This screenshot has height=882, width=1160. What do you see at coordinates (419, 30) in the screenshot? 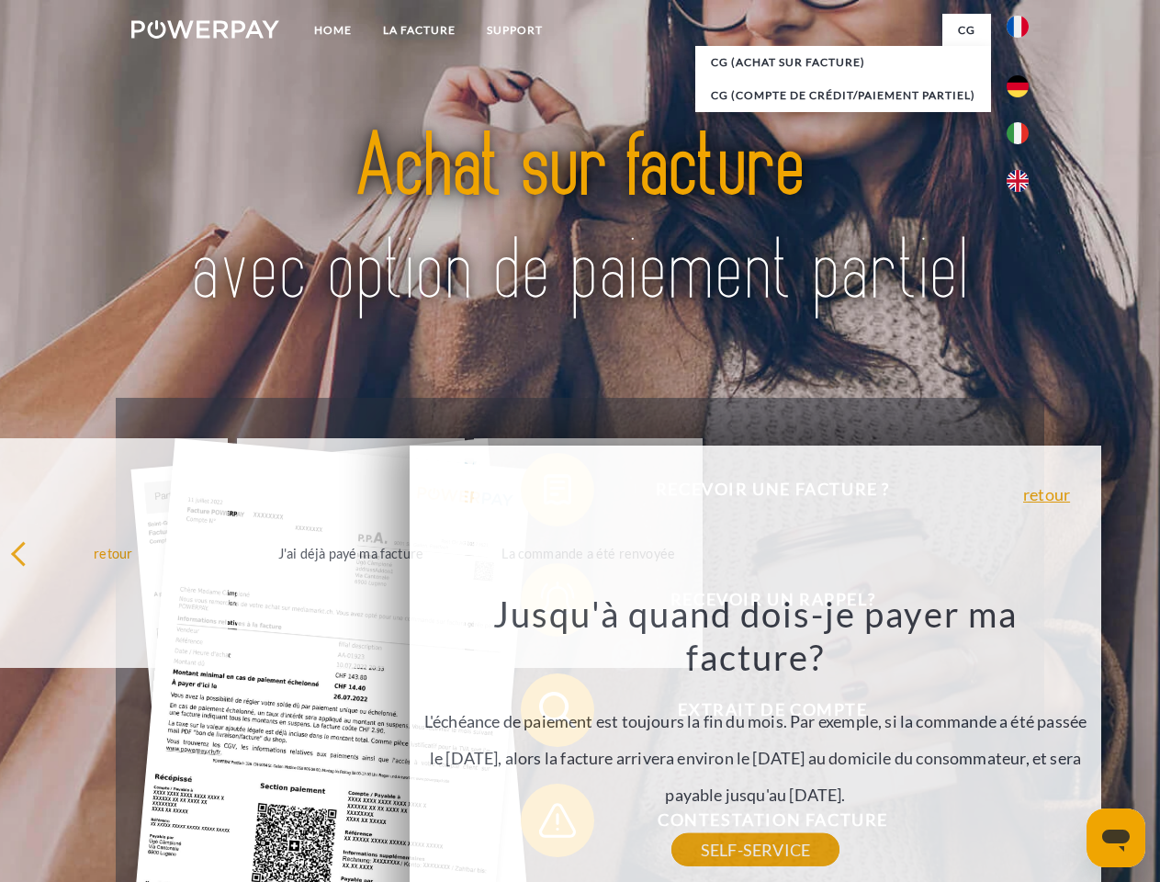
I see `a: LA FACTURE` at bounding box center [419, 30].